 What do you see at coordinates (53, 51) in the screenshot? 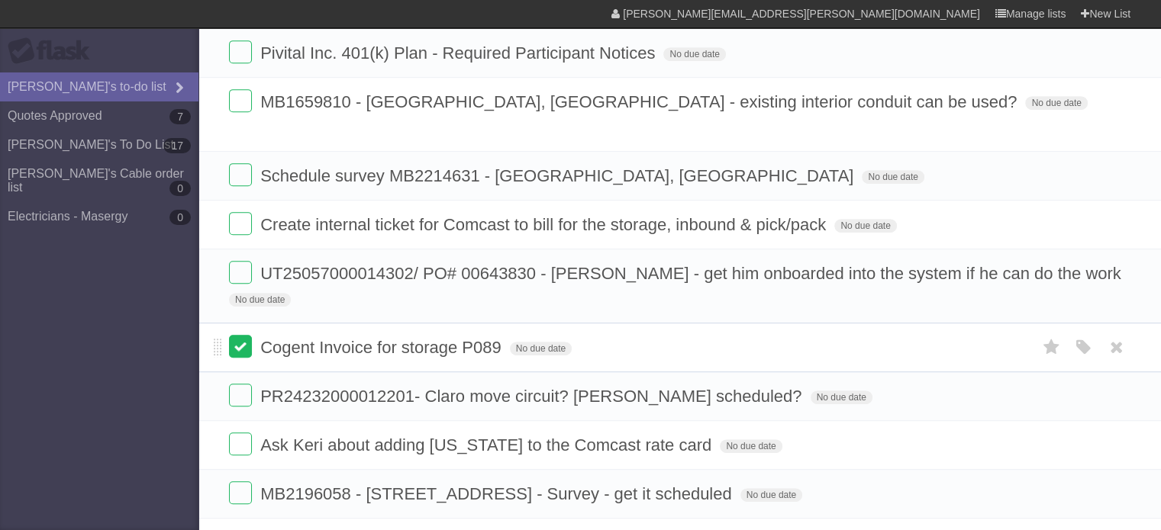
I see `div: Flask` at bounding box center [53, 51].